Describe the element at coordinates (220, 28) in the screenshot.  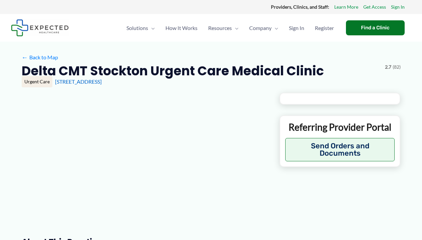
I see `span: Resources` at that location.